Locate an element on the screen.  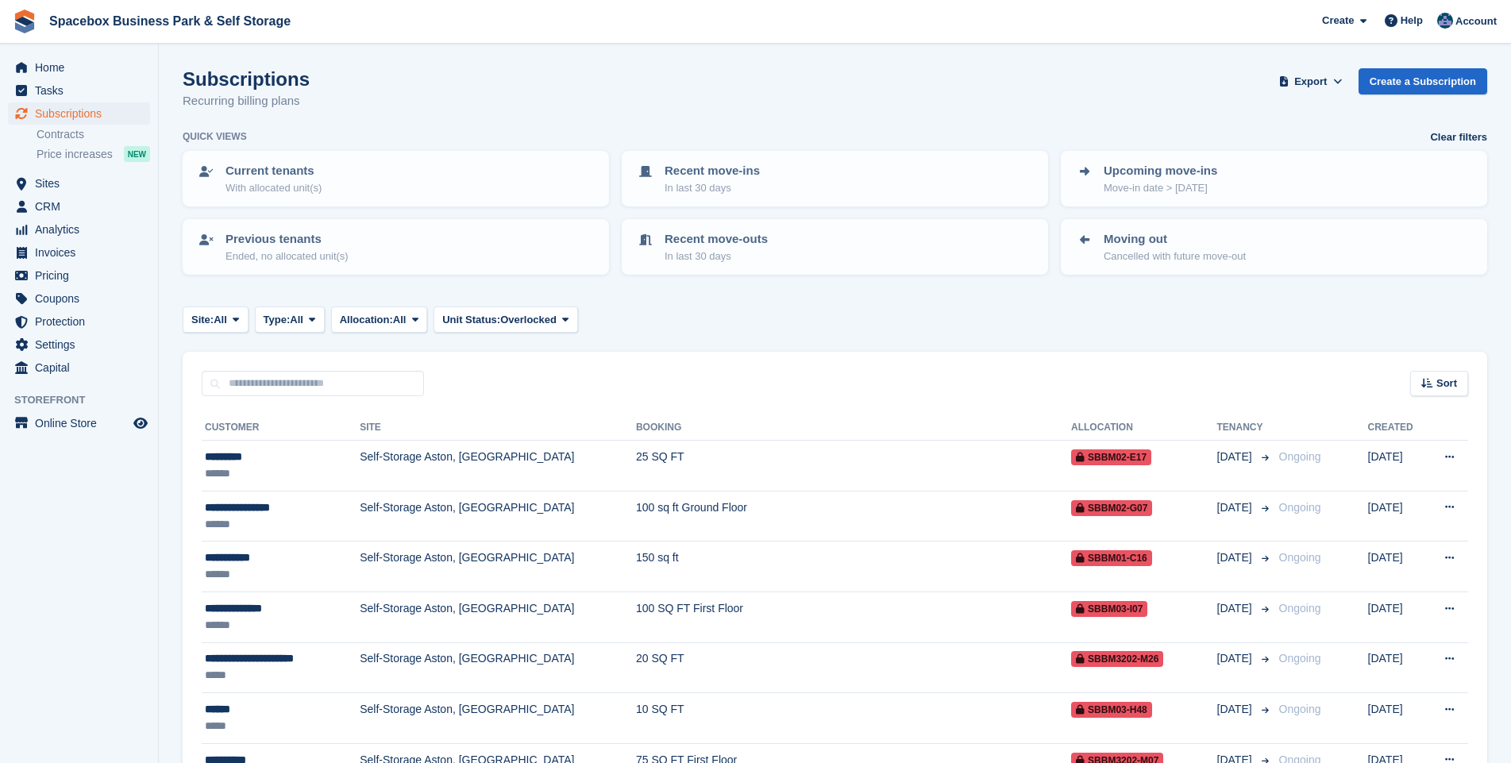
span: SBBM01-C16 is located at coordinates (1111, 558).